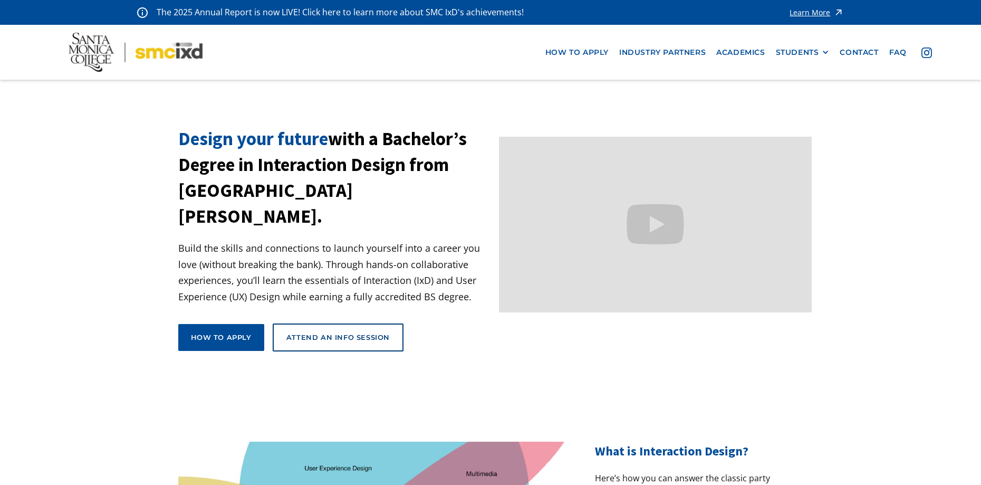  What do you see at coordinates (338, 337) in the screenshot?
I see `div: Attend an Info Session` at bounding box center [338, 337].